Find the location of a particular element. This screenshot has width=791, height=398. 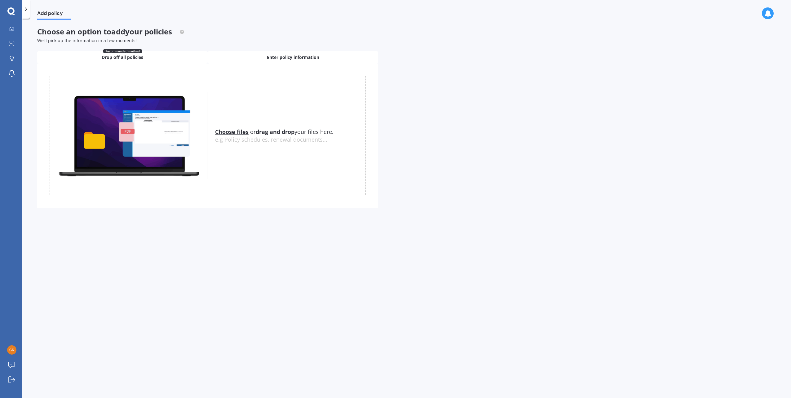

img: 687dced91464d5f7af1d52a84fc9986a is located at coordinates (12, 350).